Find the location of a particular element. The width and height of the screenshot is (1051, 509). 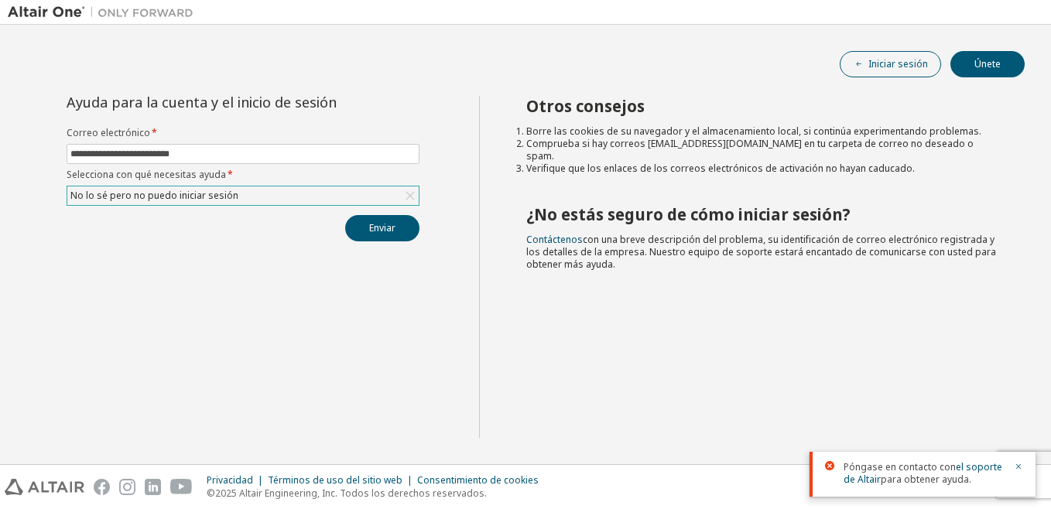

button: Enviar is located at coordinates (382, 228).